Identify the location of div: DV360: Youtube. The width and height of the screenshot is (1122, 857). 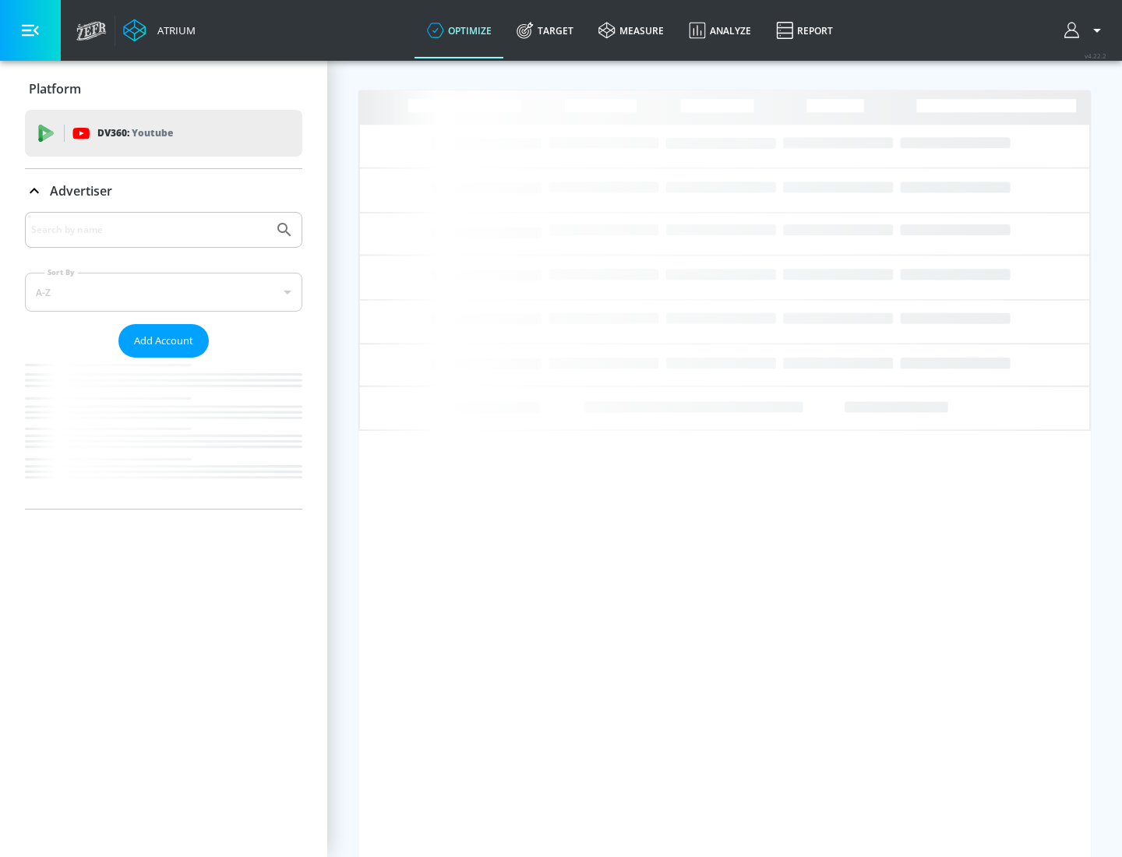
(164, 133).